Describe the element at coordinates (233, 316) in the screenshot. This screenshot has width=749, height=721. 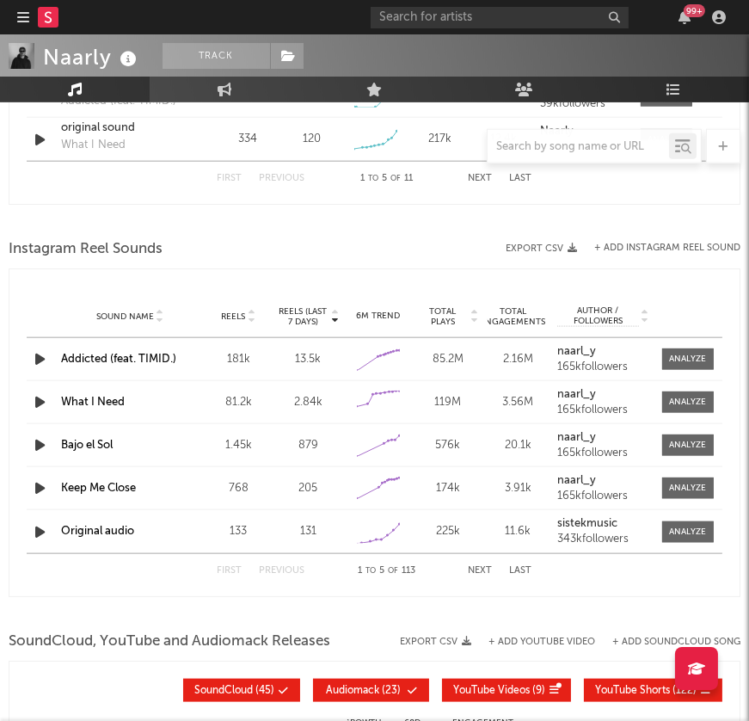
I see `span: Reels` at that location.